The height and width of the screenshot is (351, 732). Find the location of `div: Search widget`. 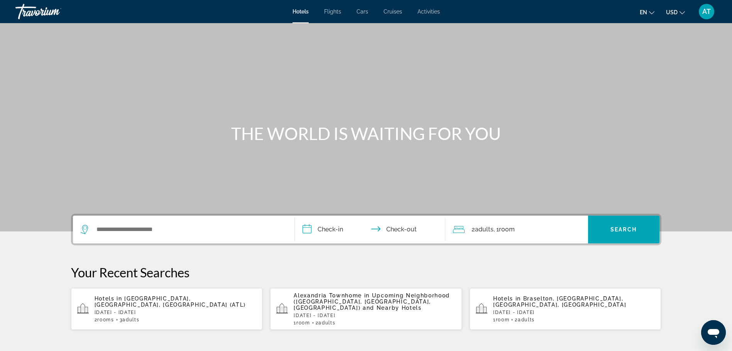

div: Search widget is located at coordinates (366, 229).